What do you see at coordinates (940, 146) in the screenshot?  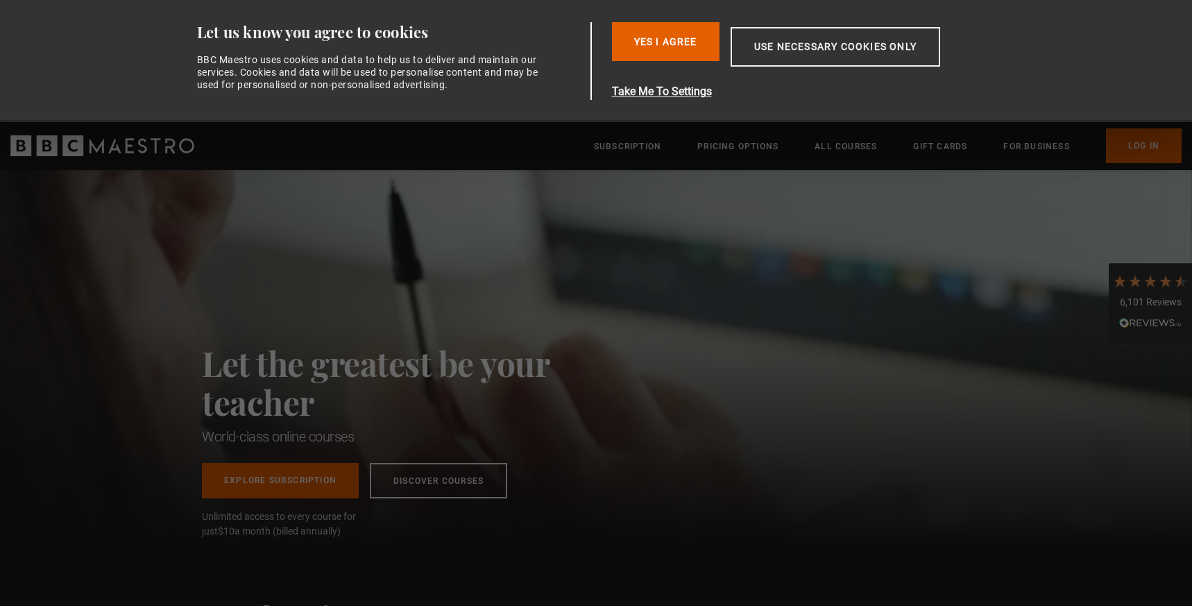 I see `a: Gift Cards` at bounding box center [940, 146].